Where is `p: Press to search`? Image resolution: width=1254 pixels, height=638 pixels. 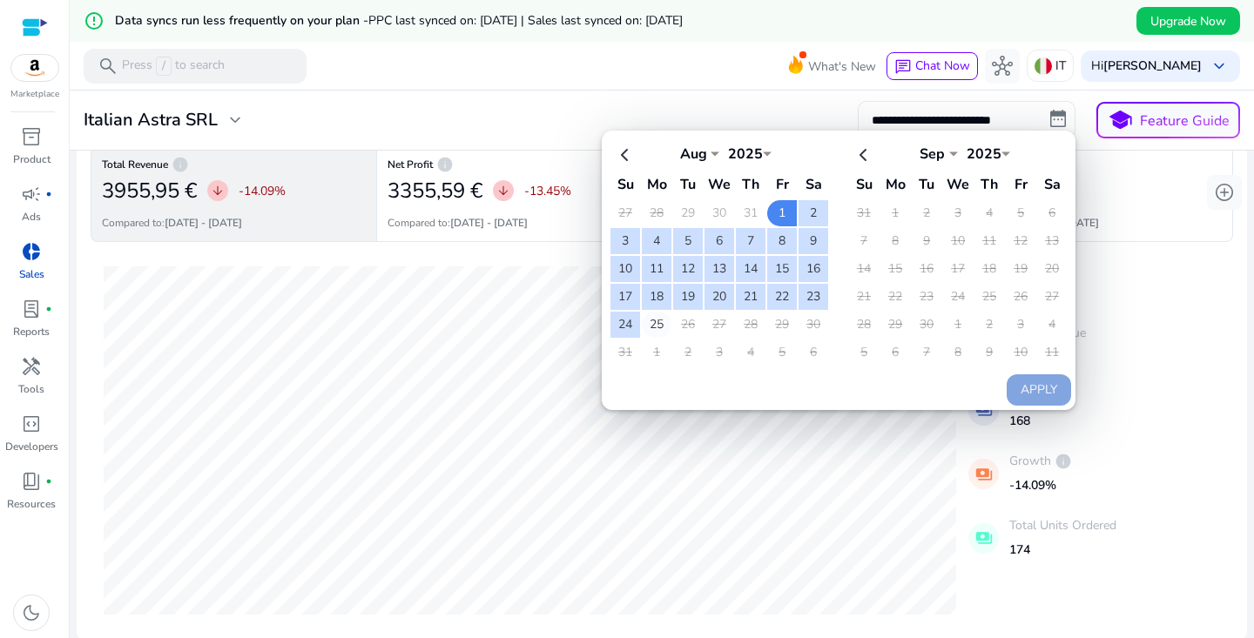
p: Press to search is located at coordinates (173, 66).